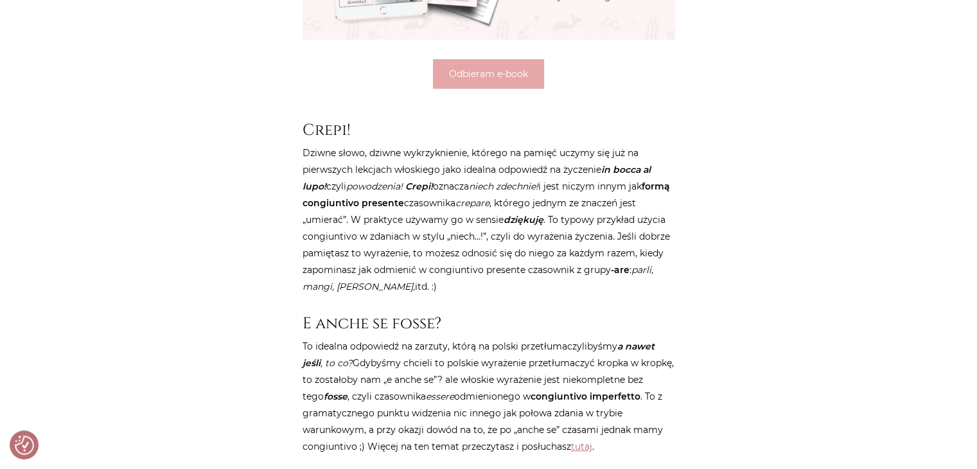 The height and width of the screenshot is (469, 977). Describe the element at coordinates (472, 203) in the screenshot. I see `em: crepare` at that location.